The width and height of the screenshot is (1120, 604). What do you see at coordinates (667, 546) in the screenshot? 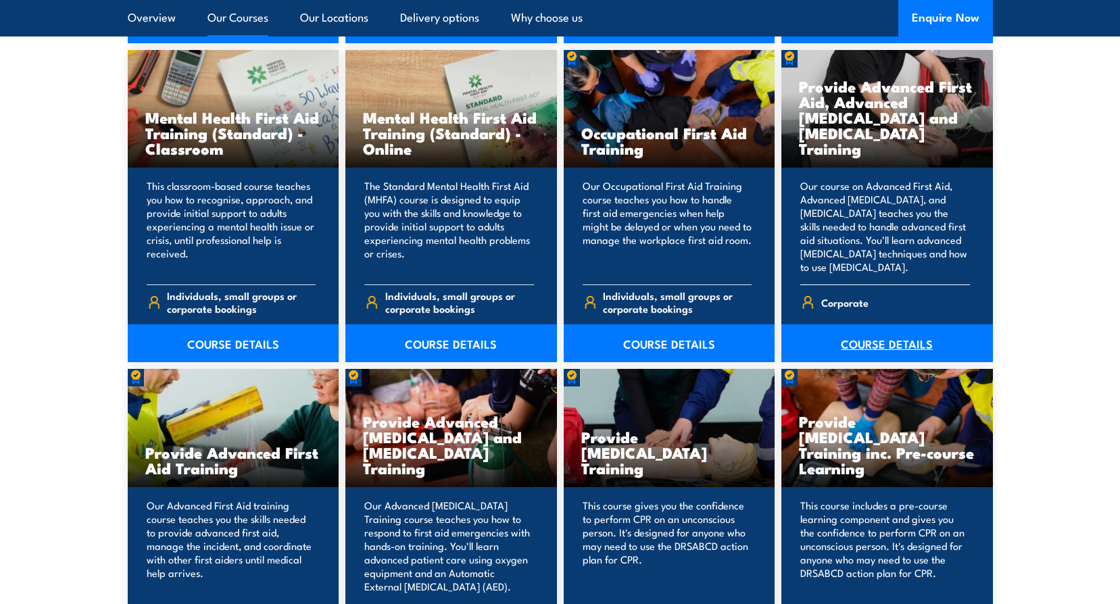
I see `p: This course gives you the confidence to perform CPR on an unconscious person. It's designed for a...` at bounding box center [667, 546].